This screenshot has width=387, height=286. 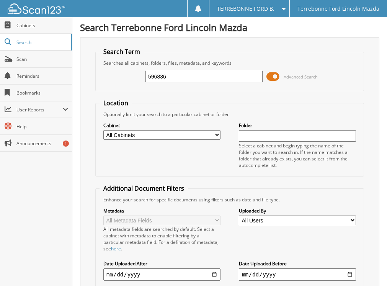 I want to click on label: Folder, so click(x=297, y=125).